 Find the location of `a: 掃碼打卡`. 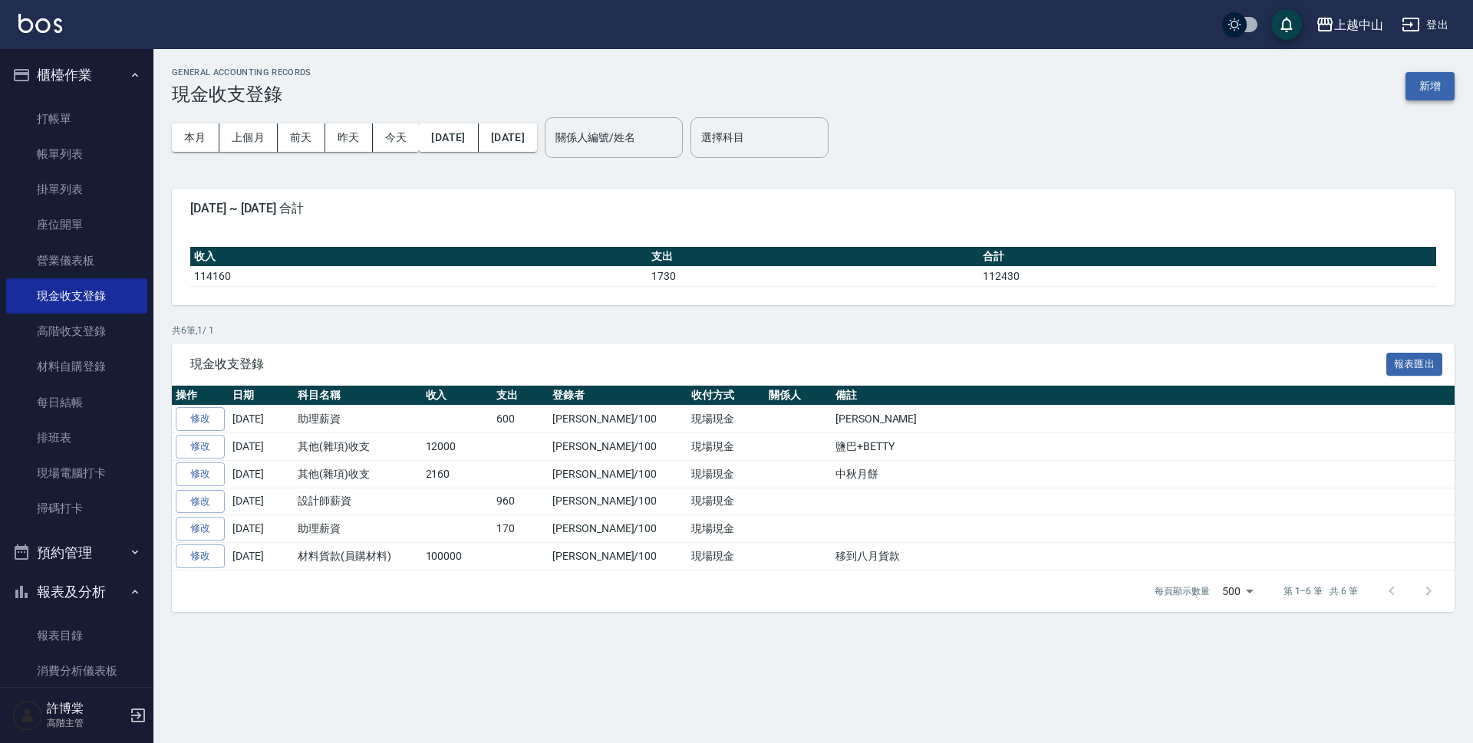

a: 掃碼打卡 is located at coordinates (77, 509).